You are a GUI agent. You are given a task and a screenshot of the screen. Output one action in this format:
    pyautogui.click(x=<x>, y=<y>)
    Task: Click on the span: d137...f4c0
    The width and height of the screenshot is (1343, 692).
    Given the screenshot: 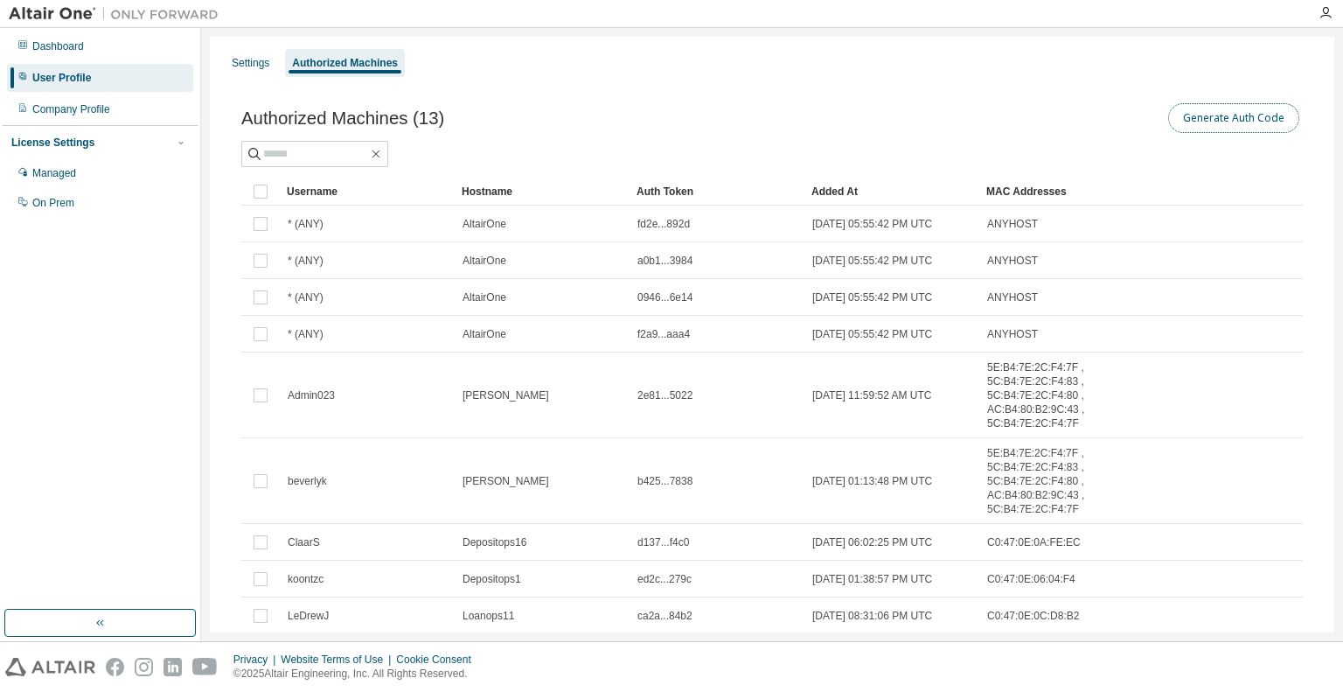 What is the action you would take?
    pyautogui.click(x=663, y=542)
    